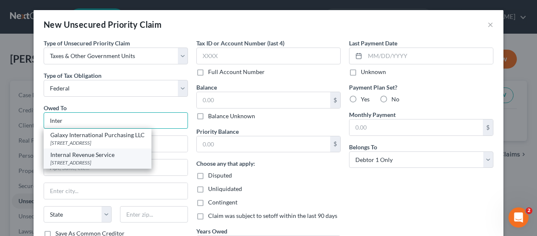 This screenshot has width=537, height=236. Describe the element at coordinates (241, 43) in the screenshot. I see `label: Tax ID or Account Number (last 4)` at that location.